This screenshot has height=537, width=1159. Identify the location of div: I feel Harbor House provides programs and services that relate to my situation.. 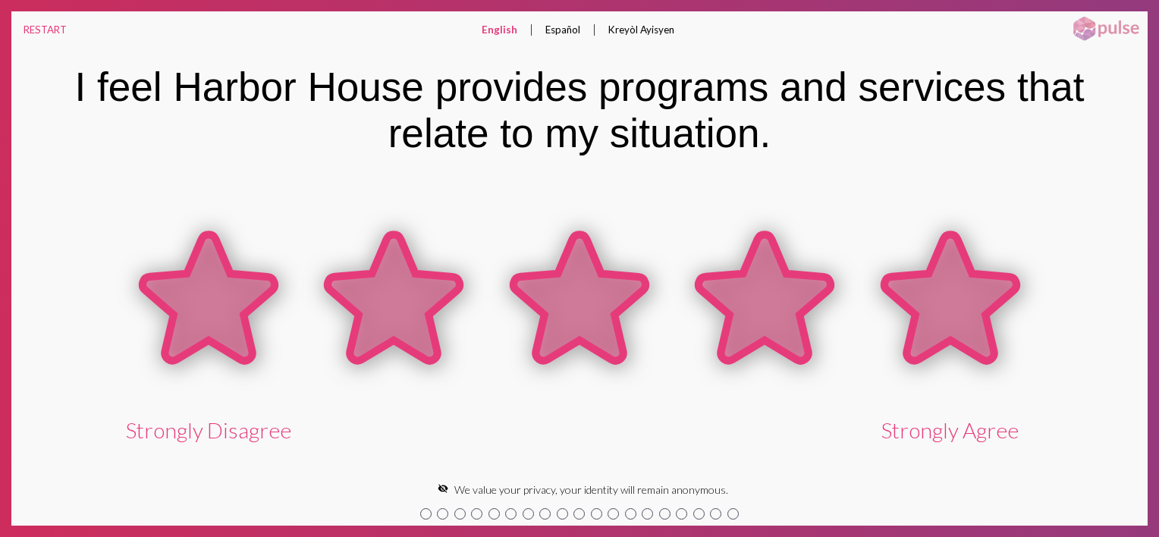
(580, 110).